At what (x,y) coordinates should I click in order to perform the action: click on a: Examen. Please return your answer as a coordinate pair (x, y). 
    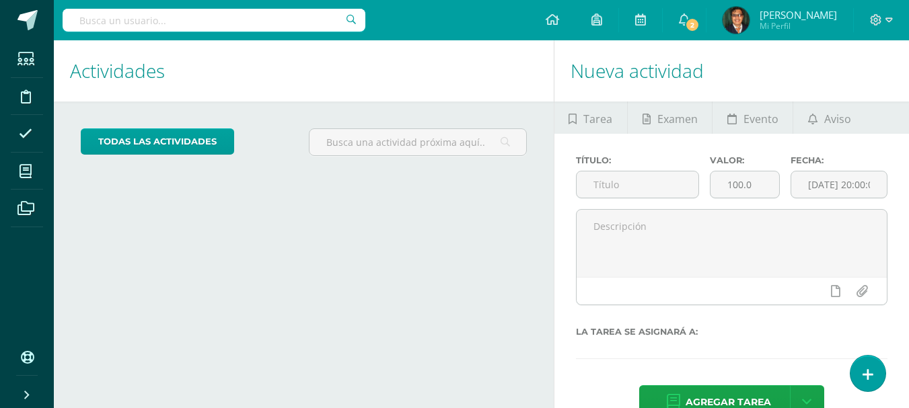
    Looking at the image, I should click on (669, 118).